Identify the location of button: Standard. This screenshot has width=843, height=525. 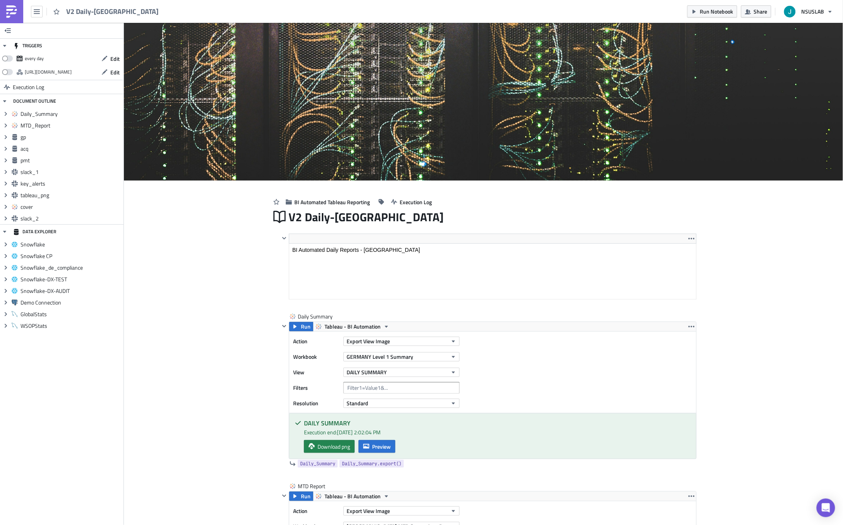
(402, 403).